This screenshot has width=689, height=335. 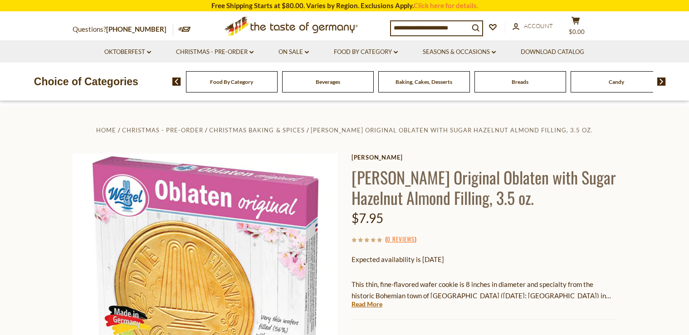 What do you see at coordinates (533, 26) in the screenshot?
I see `a: Account` at bounding box center [533, 26].